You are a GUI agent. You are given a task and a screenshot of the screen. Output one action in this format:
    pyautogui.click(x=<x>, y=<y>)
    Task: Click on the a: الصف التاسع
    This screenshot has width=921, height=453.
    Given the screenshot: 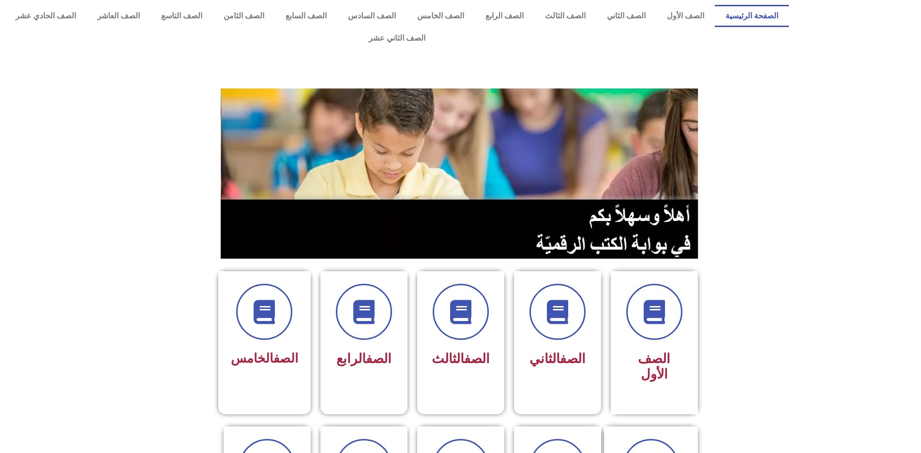 What is the action you would take?
    pyautogui.click(x=181, y=16)
    